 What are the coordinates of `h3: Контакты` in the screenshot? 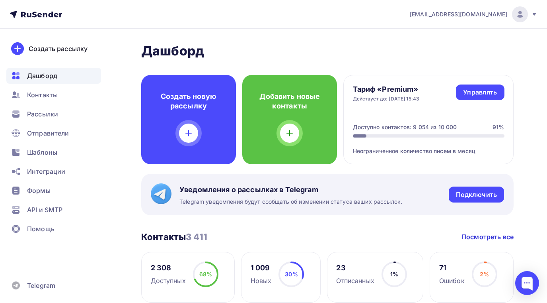 It's located at (174, 236).